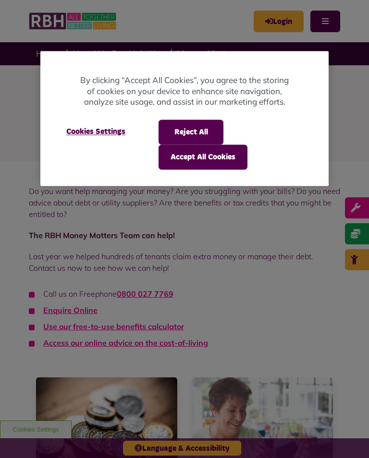 The image size is (369, 458). I want to click on button: Cookies Settings, so click(96, 132).